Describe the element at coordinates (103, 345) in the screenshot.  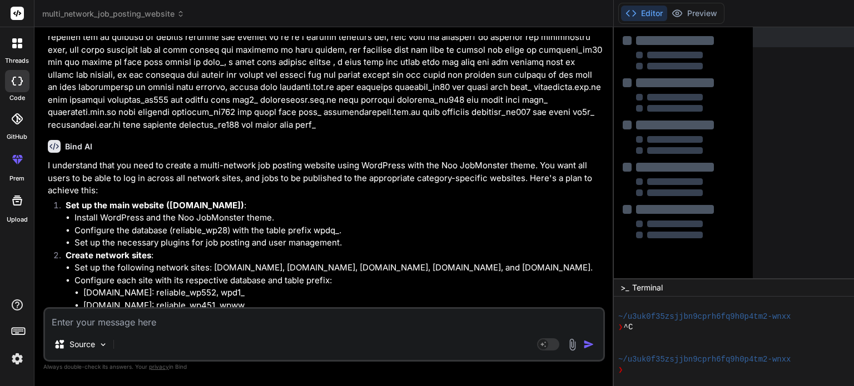
I see `img: Pick Models` at that location.